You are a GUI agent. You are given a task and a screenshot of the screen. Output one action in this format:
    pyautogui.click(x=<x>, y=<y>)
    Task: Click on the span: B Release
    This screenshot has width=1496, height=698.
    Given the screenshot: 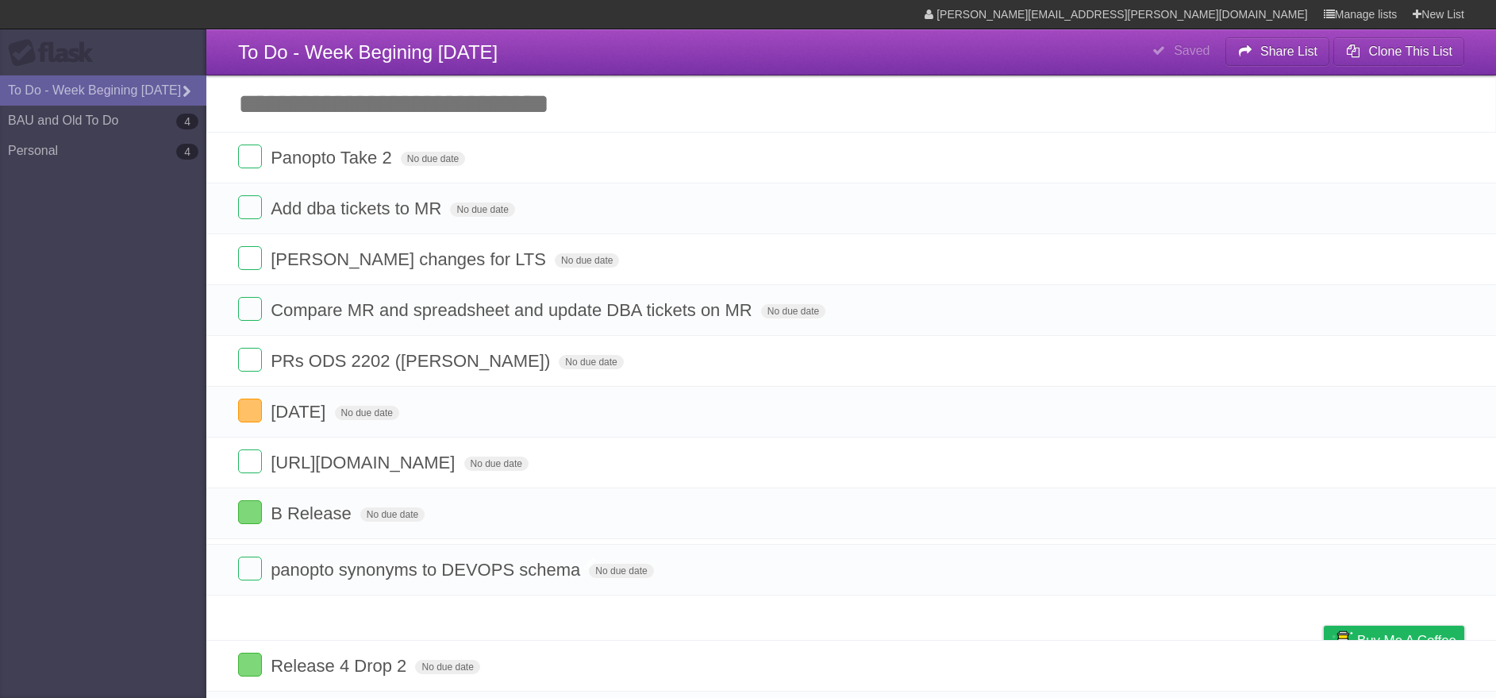 What is the action you would take?
    pyautogui.click(x=313, y=513)
    